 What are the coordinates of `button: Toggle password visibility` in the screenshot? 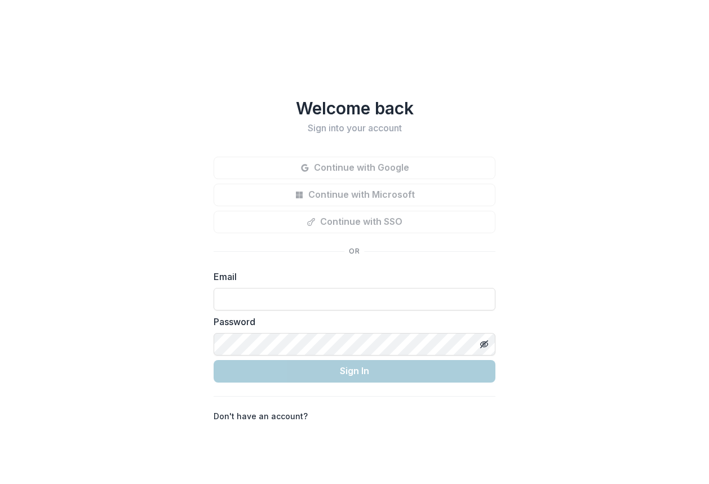 It's located at (484, 344).